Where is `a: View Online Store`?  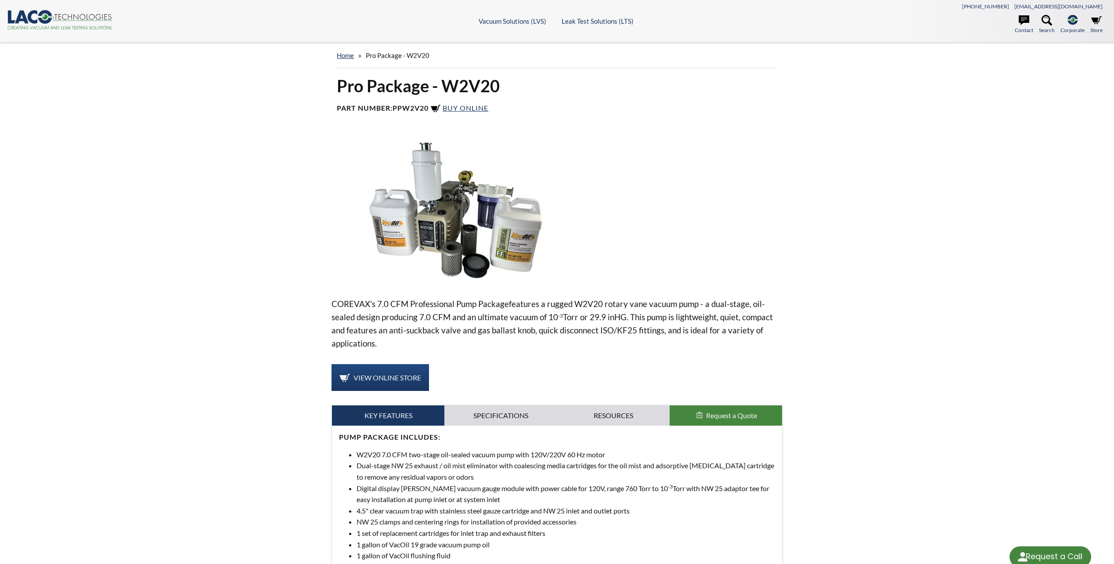
a: View Online Store is located at coordinates (380, 378).